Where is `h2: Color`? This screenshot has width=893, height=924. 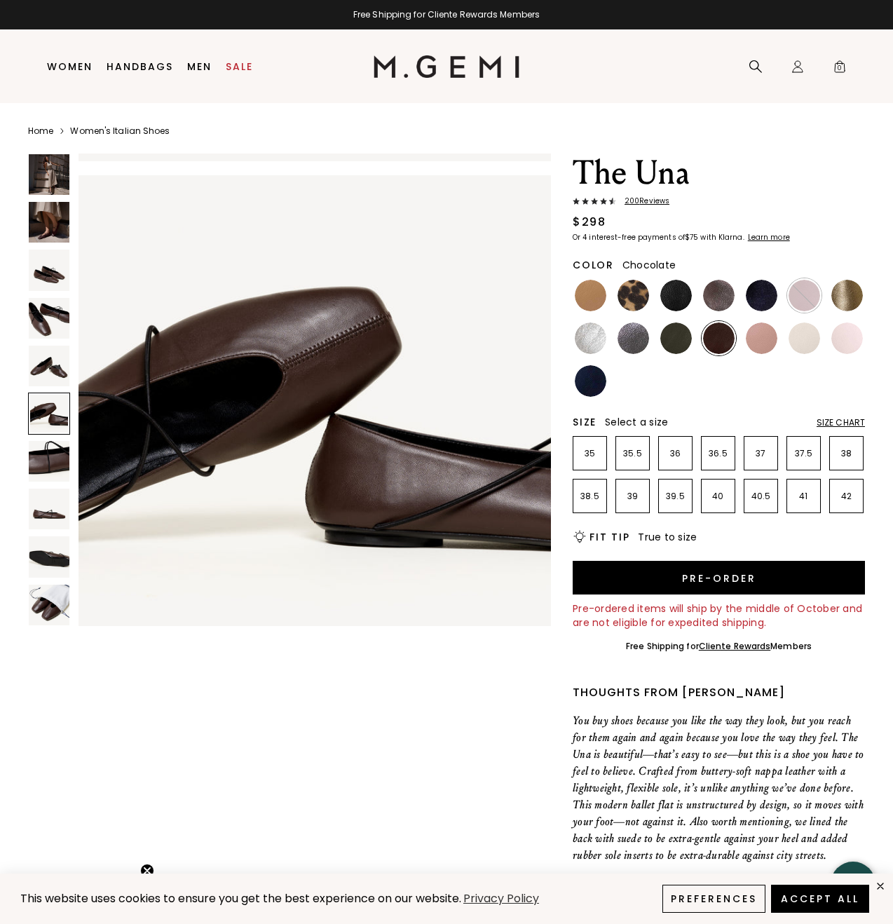
h2: Color is located at coordinates (593, 265).